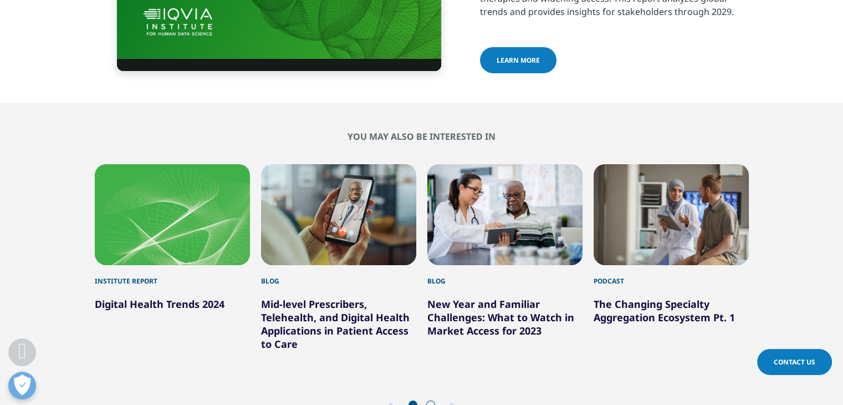  I want to click on span: Contact Us, so click(794, 361).